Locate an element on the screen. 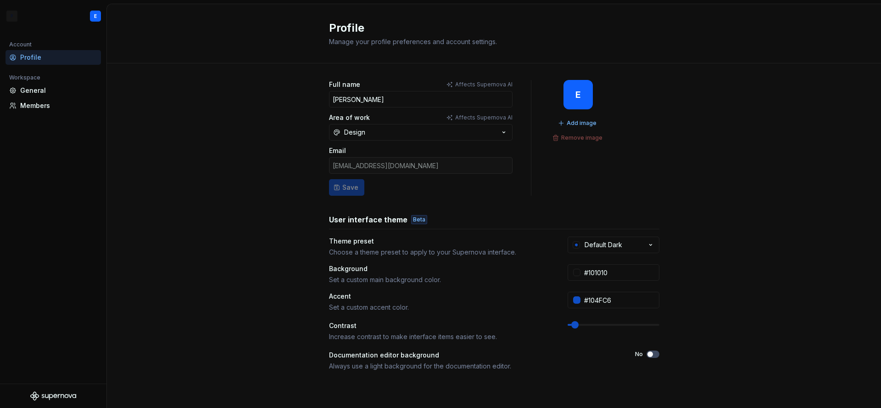 The height and width of the screenshot is (408, 881). span: Add image is located at coordinates (582, 123).